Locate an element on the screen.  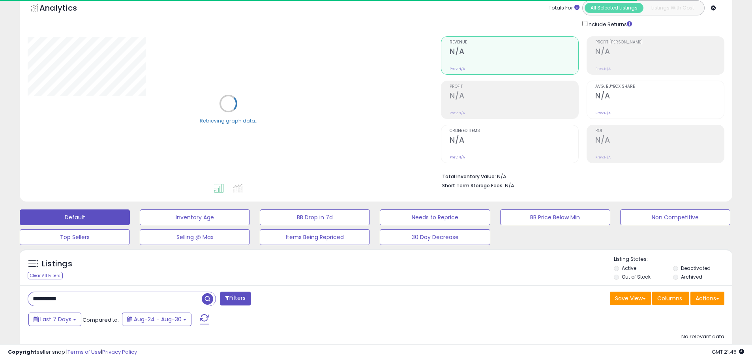
div: Include Returns is located at coordinates (609, 24).